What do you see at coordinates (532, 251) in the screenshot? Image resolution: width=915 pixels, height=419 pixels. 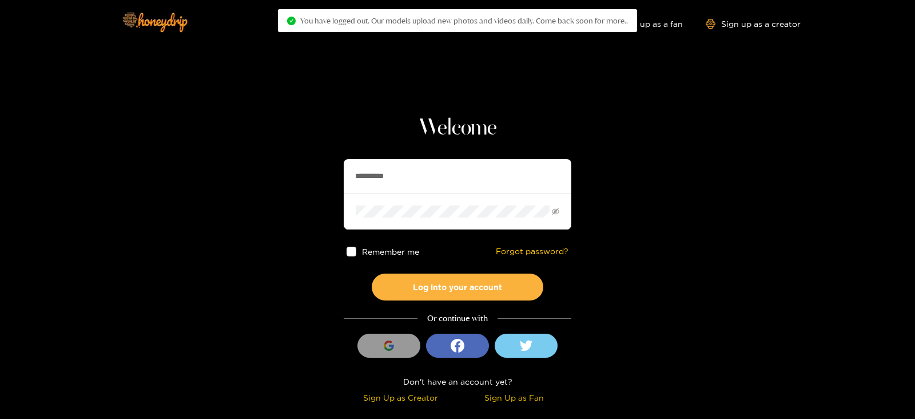 I see `a: Forgot password?` at bounding box center [532, 251].